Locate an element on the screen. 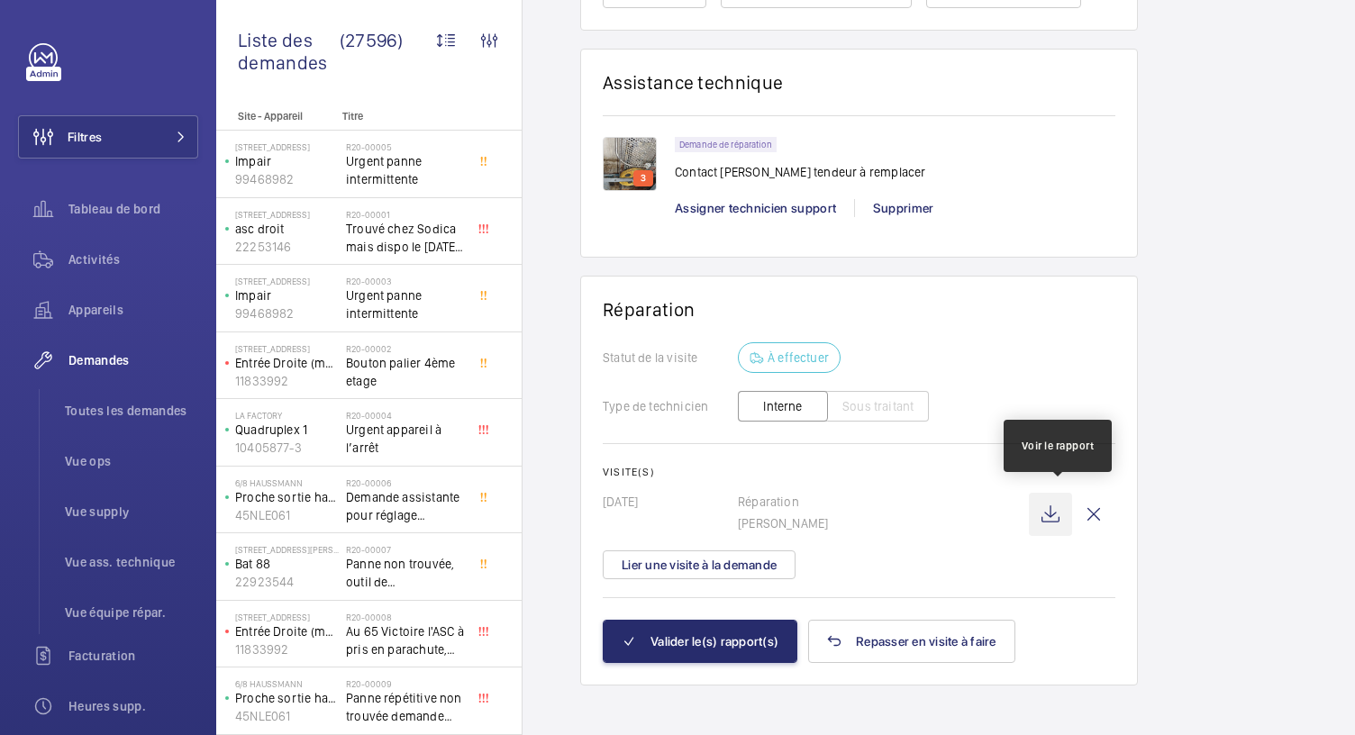 This screenshot has width=1355, height=735. p: Bat 88 is located at coordinates (287, 564).